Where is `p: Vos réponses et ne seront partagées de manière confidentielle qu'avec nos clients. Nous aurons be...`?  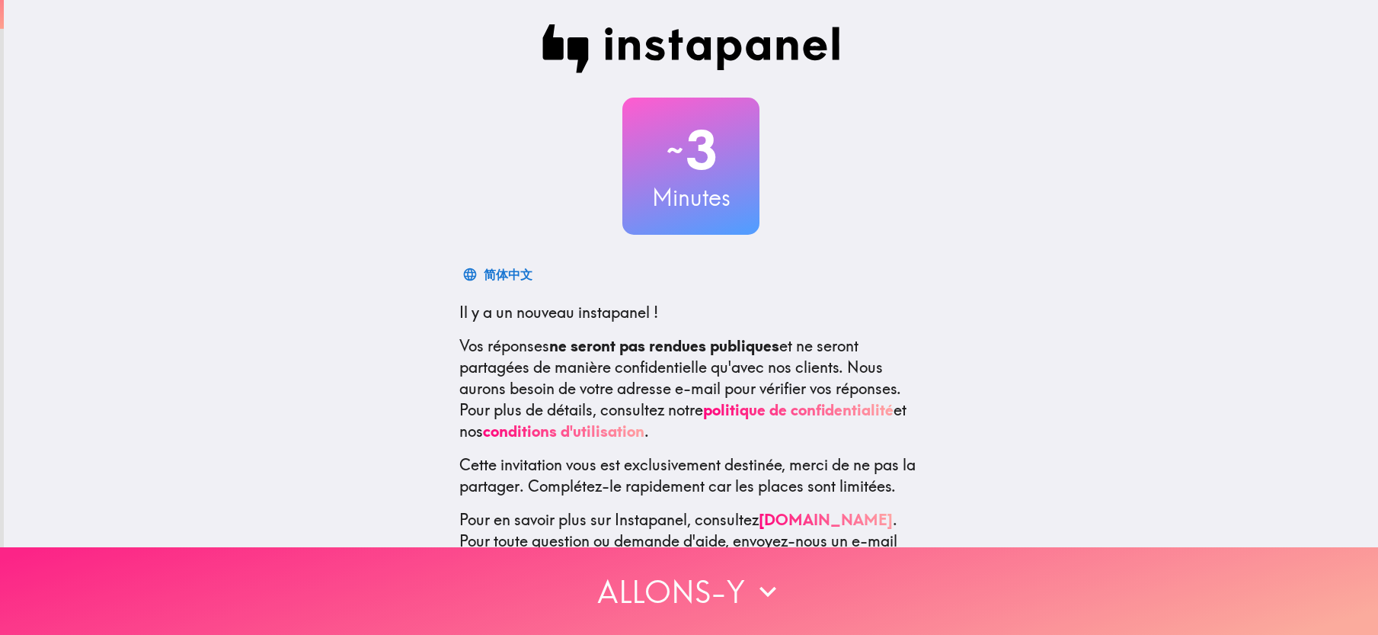
p: Vos réponses et ne seront partagées de manière confidentielle qu'avec nos clients. Nous aurons be... is located at coordinates (691, 389).